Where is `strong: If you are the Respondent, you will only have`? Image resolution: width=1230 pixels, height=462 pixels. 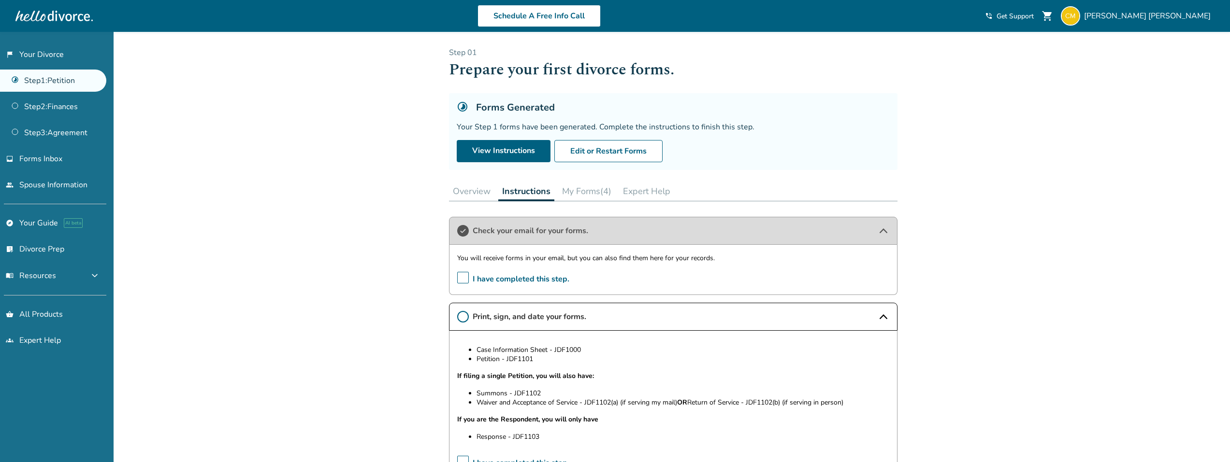 strong: If you are the Respondent, you will only have is located at coordinates (528, 419).